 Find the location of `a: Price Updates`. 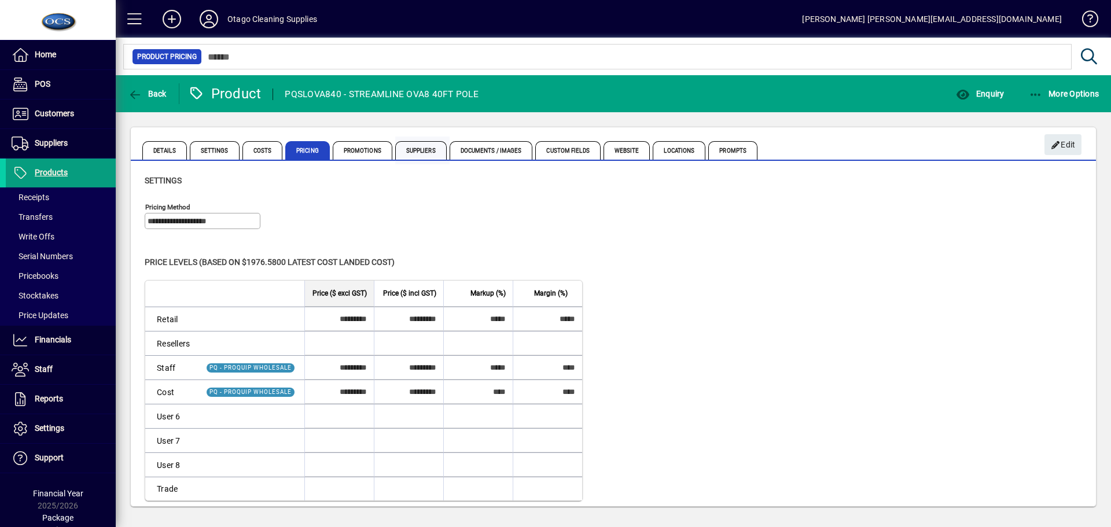

a: Price Updates is located at coordinates (61, 315).